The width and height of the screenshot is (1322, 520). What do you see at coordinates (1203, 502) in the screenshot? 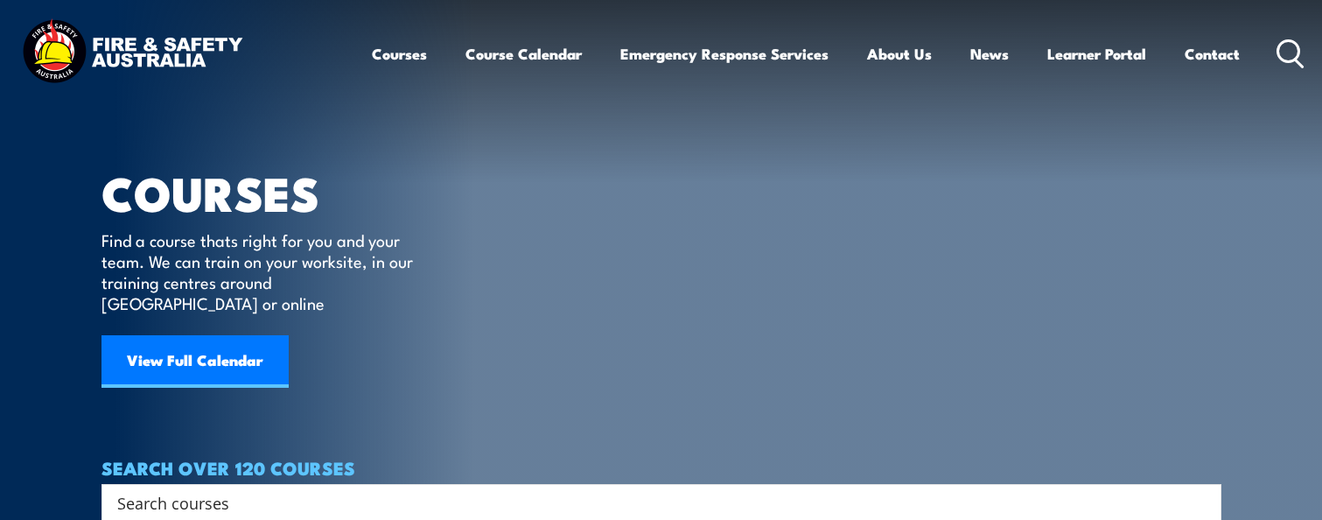
I see `button: Search magnifier button` at bounding box center [1203, 502].